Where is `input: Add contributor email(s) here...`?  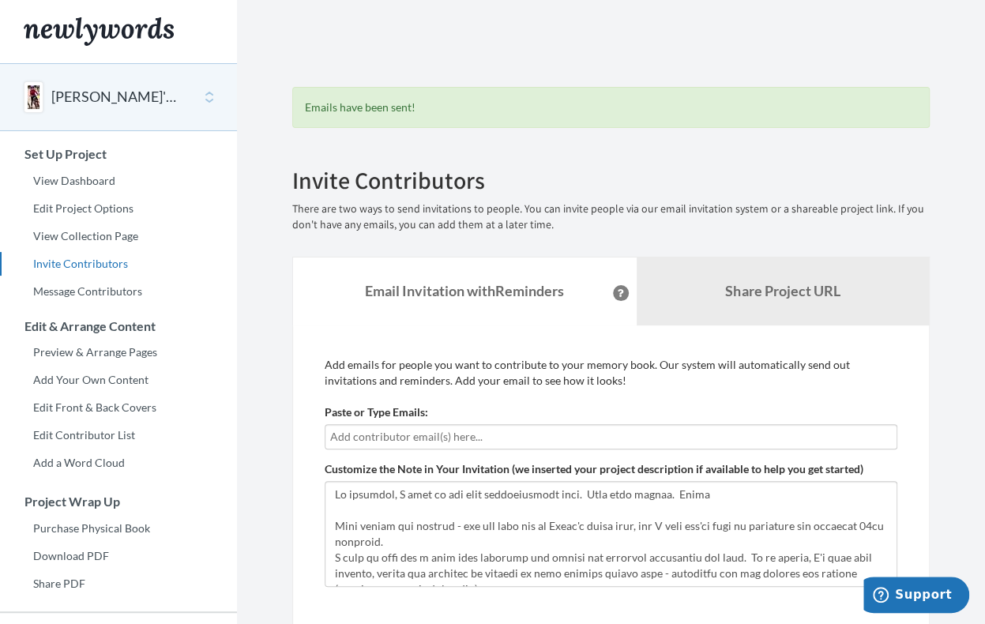 input: Add contributor email(s) here... is located at coordinates (611, 437).